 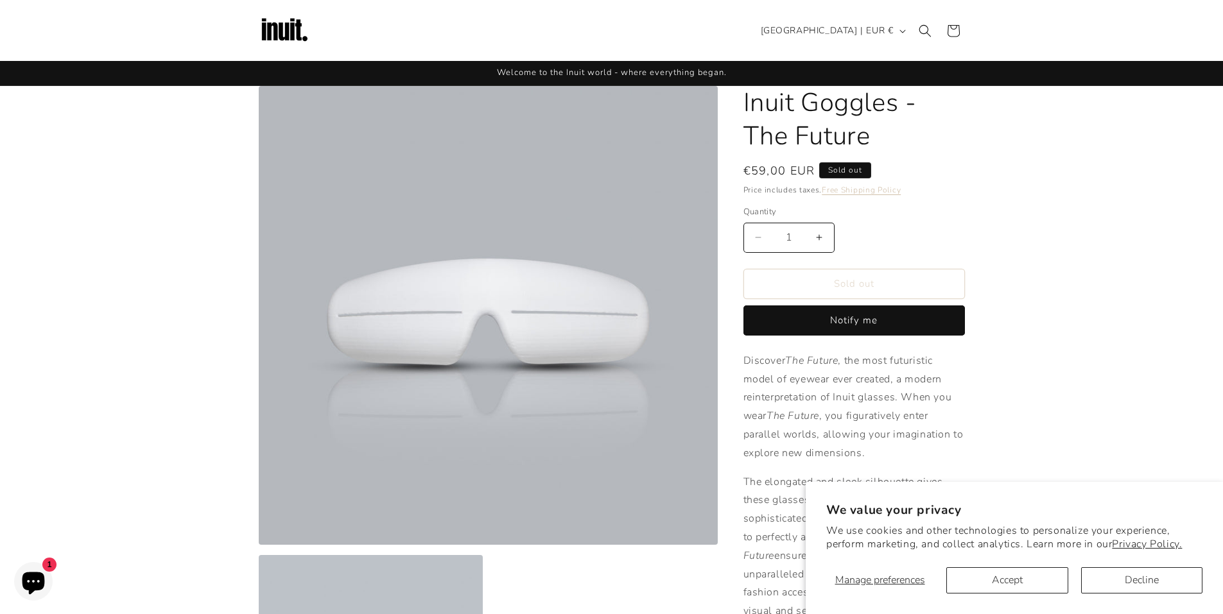 What do you see at coordinates (33, 583) in the screenshot?
I see `inbox-online-store-chat: Shopify online store chat` at bounding box center [33, 583].